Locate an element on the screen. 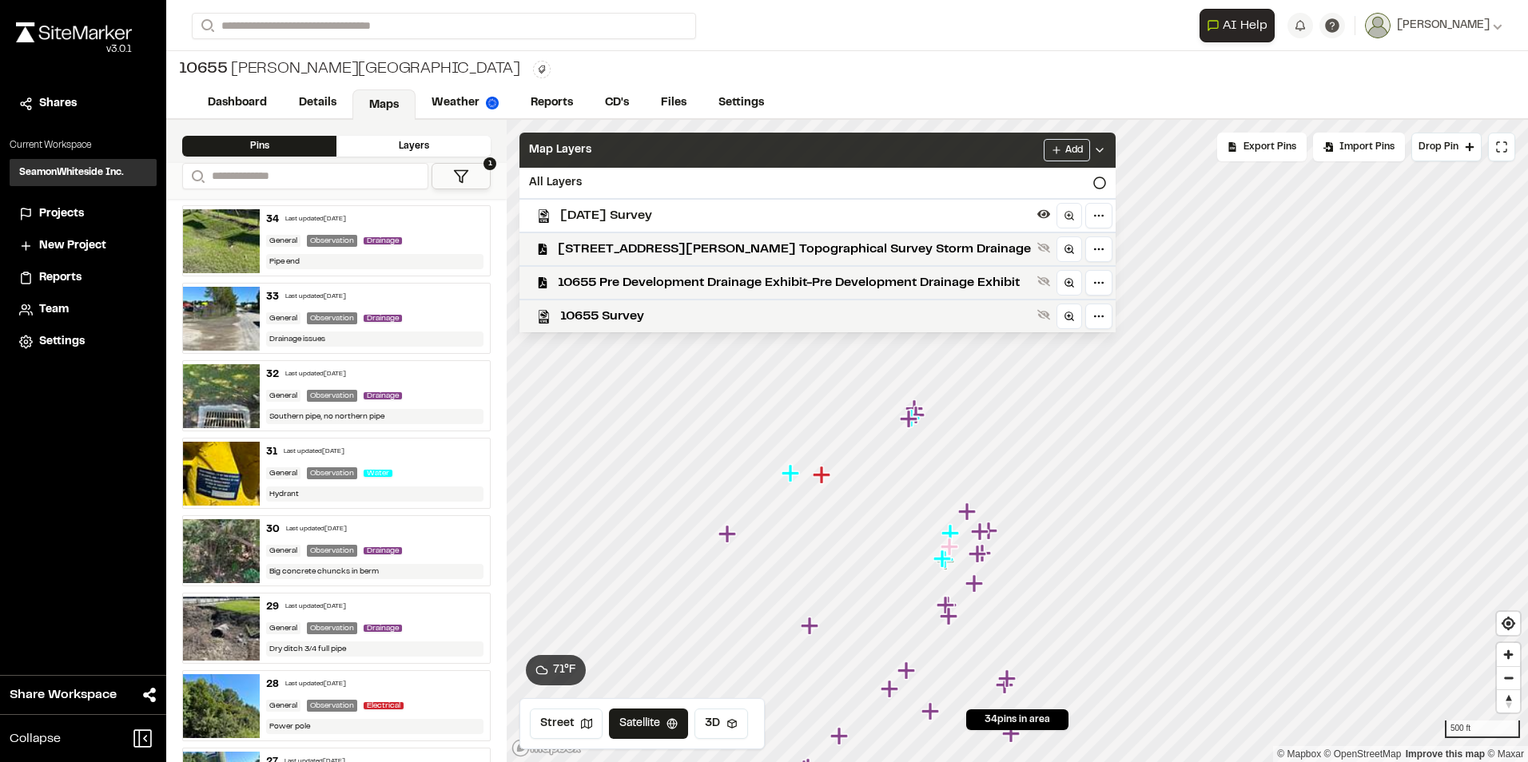 The width and height of the screenshot is (1528, 762). div: Southern pipe, no northern pipe is located at coordinates (375, 416).